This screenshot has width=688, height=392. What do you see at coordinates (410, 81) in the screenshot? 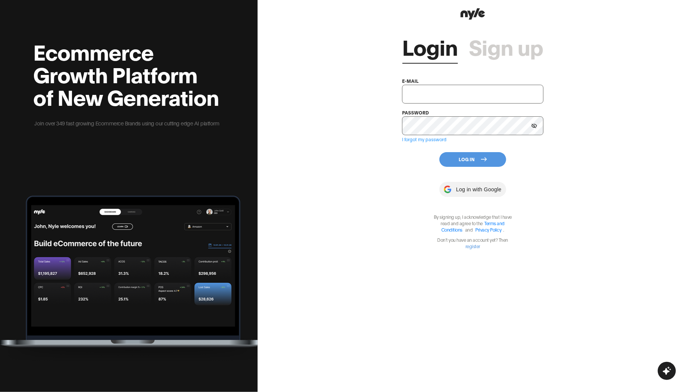
I see `label: e-mail` at bounding box center [410, 81].